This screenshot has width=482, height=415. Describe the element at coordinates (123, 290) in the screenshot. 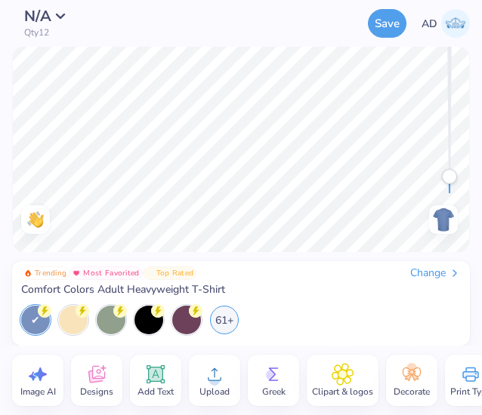

I see `span: Comfort Colors Adult Heavyweight T-Shirt` at that location.